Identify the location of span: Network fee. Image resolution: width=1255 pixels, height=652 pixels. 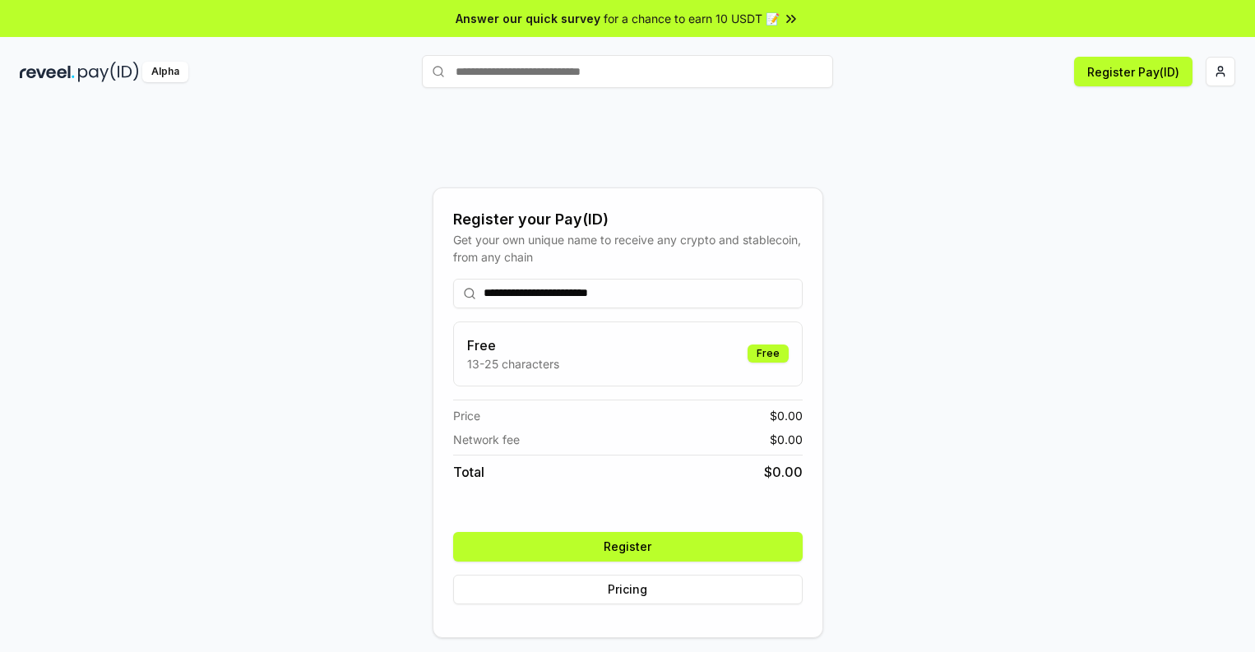
(486, 439).